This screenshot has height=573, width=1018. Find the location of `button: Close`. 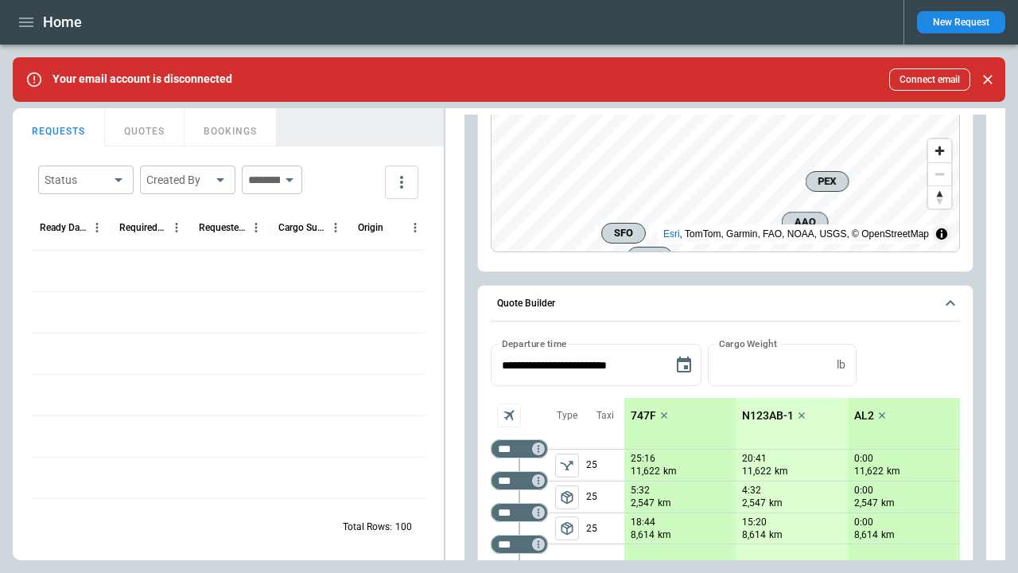

button: Close is located at coordinates (988, 80).